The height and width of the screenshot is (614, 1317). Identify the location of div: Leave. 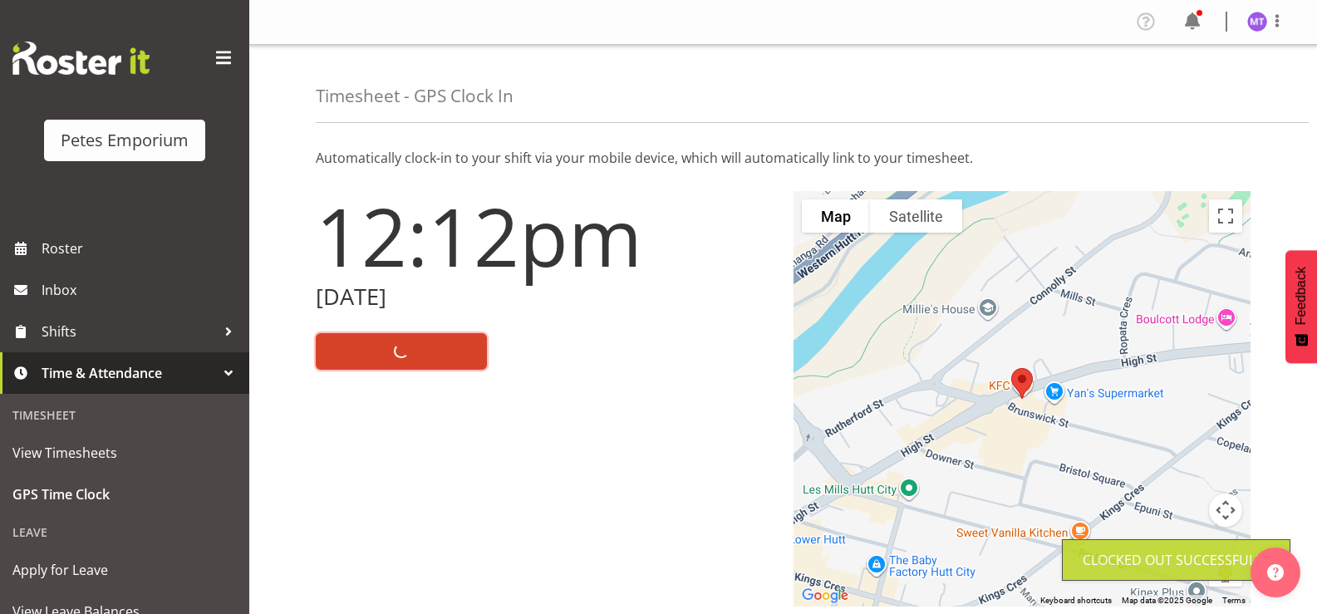
(125, 532).